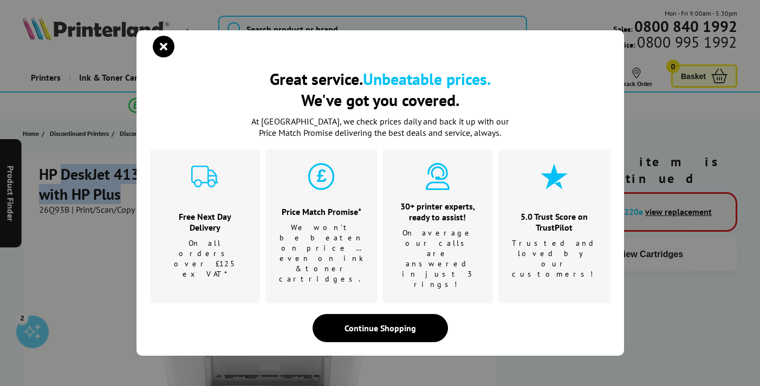 This screenshot has width=760, height=386. Describe the element at coordinates (438, 212) in the screenshot. I see `h3: 30+ printer experts, ready to assist!` at that location.